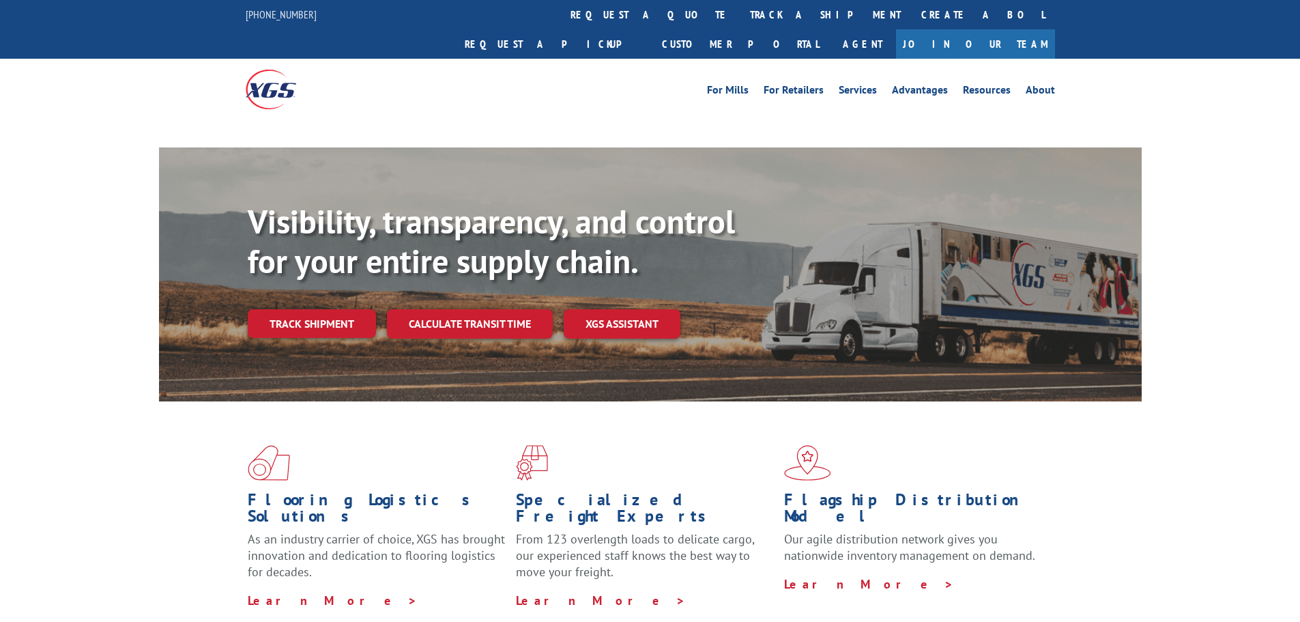 The image size is (1300, 622). What do you see at coordinates (622, 324) in the screenshot?
I see `a: XGS ASSISTANT` at bounding box center [622, 324].